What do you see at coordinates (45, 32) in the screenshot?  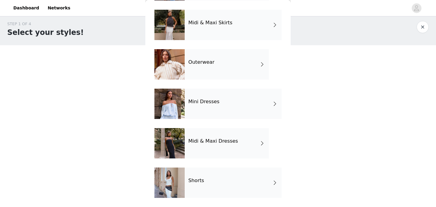 I see `h1: Select your styles!` at bounding box center [45, 32].